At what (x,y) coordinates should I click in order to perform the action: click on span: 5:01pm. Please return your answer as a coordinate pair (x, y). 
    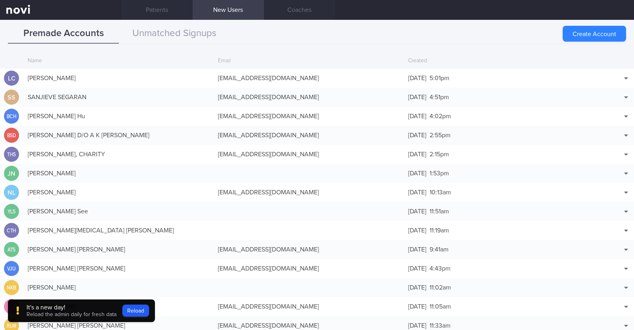
    Looking at the image, I should click on (439, 78).